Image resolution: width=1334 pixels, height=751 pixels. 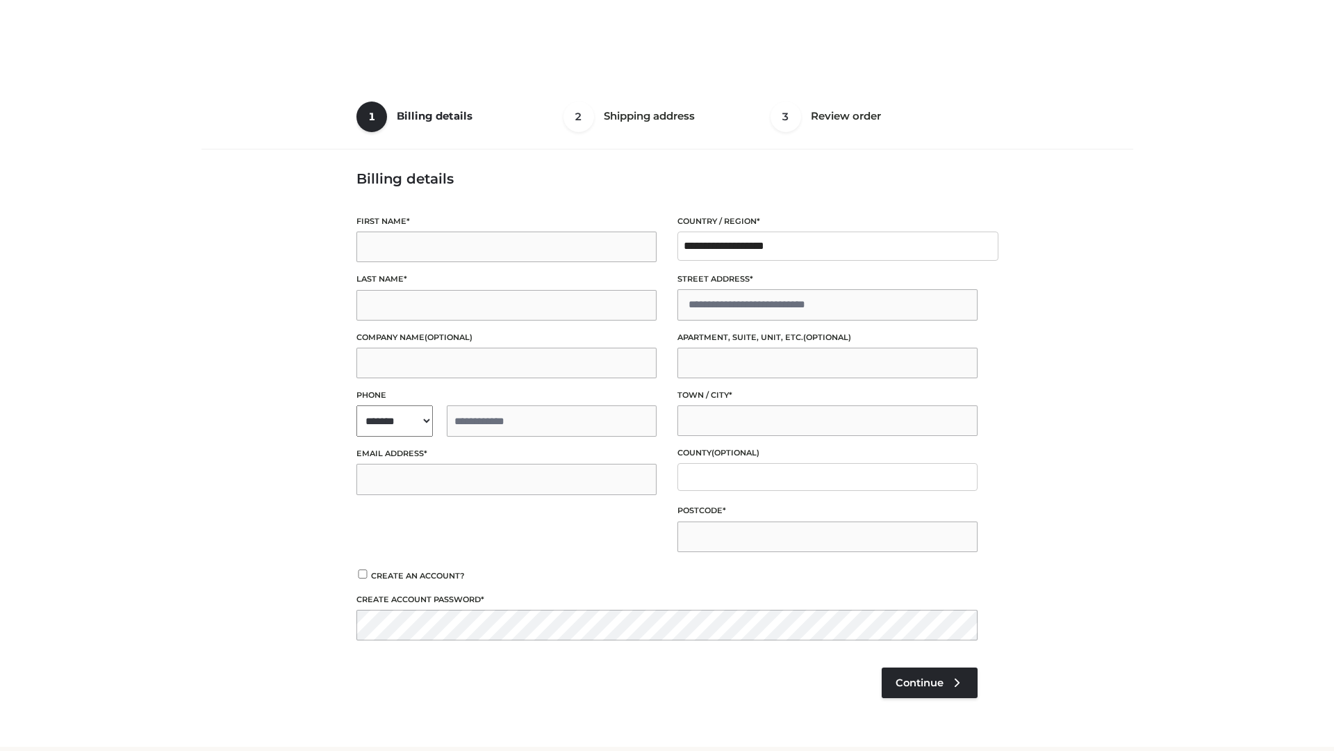 What do you see at coordinates (828, 395) in the screenshot?
I see `label: Town / City` at bounding box center [828, 395].